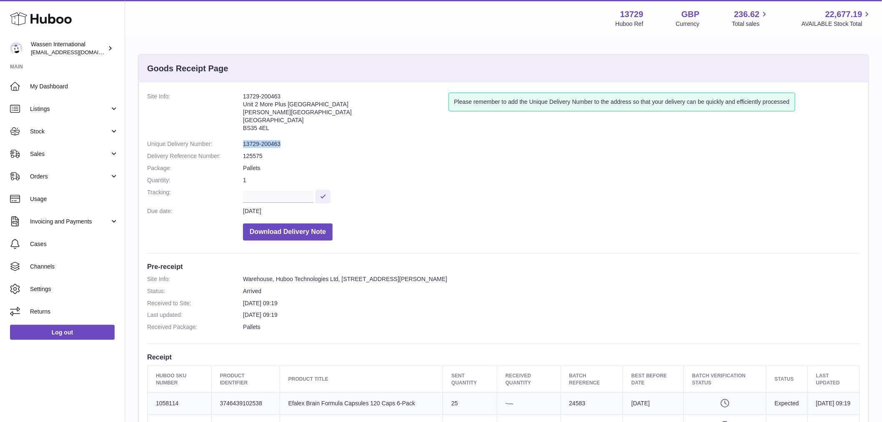 The width and height of the screenshot is (882, 422). What do you see at coordinates (195, 156) in the screenshot?
I see `dt: Delivery Reference Number:` at bounding box center [195, 156].